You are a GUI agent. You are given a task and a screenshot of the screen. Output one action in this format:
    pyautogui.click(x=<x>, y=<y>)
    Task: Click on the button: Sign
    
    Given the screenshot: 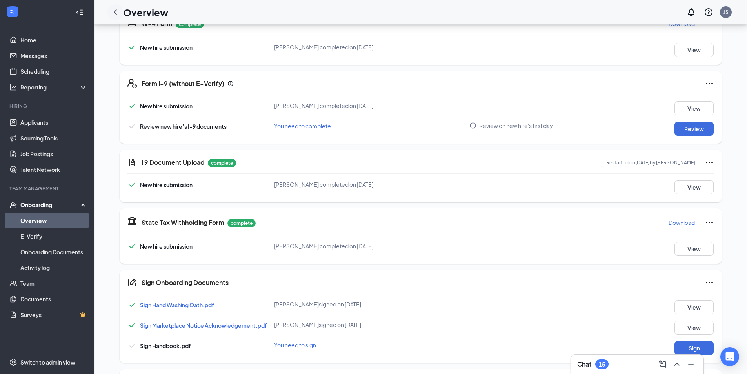 What is the action you would take?
    pyautogui.click(x=694, y=348)
    